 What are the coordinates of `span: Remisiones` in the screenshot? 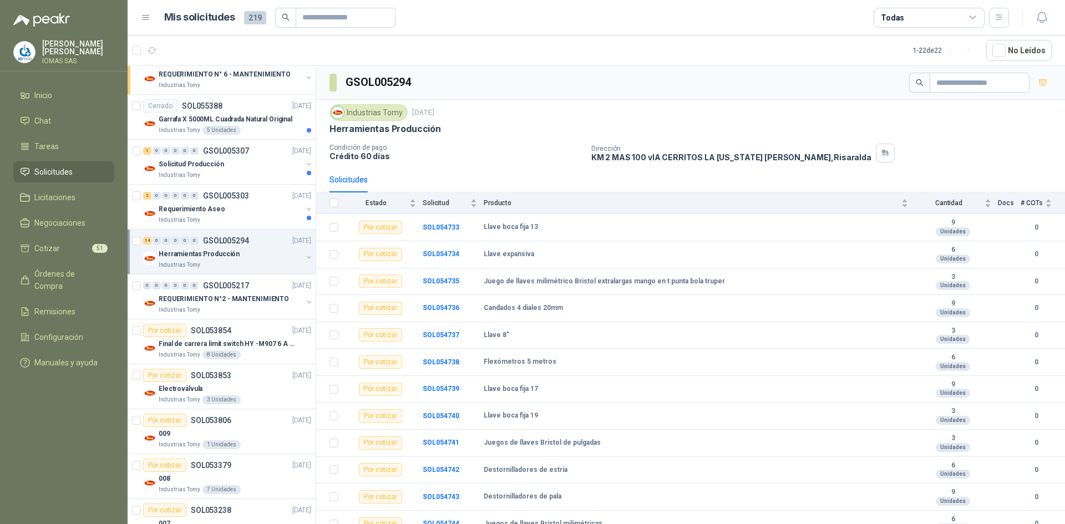 It's located at (55, 312).